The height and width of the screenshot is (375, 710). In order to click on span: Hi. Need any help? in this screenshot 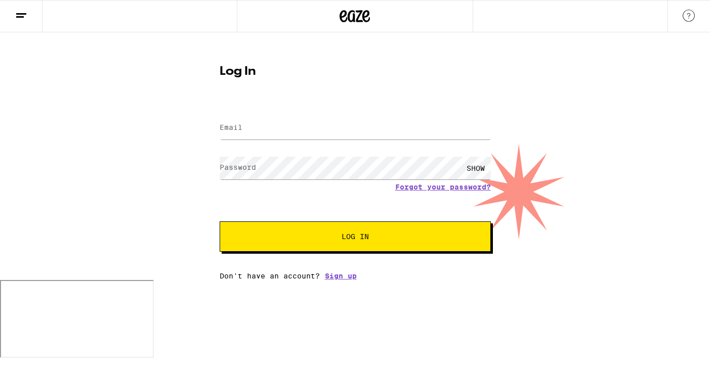, I will do `click(39, 11)`.